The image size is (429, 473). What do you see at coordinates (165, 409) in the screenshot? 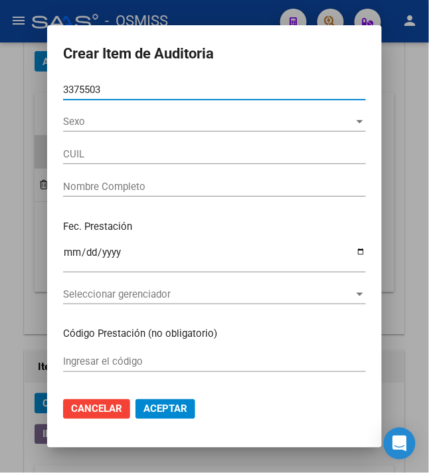
I see `span: Aceptar` at bounding box center [165, 409].